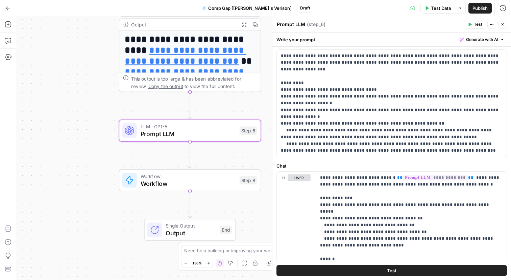 The image size is (511, 280). What do you see at coordinates (291, 24) in the screenshot?
I see `textarea: Prompt LLM` at bounding box center [291, 24].